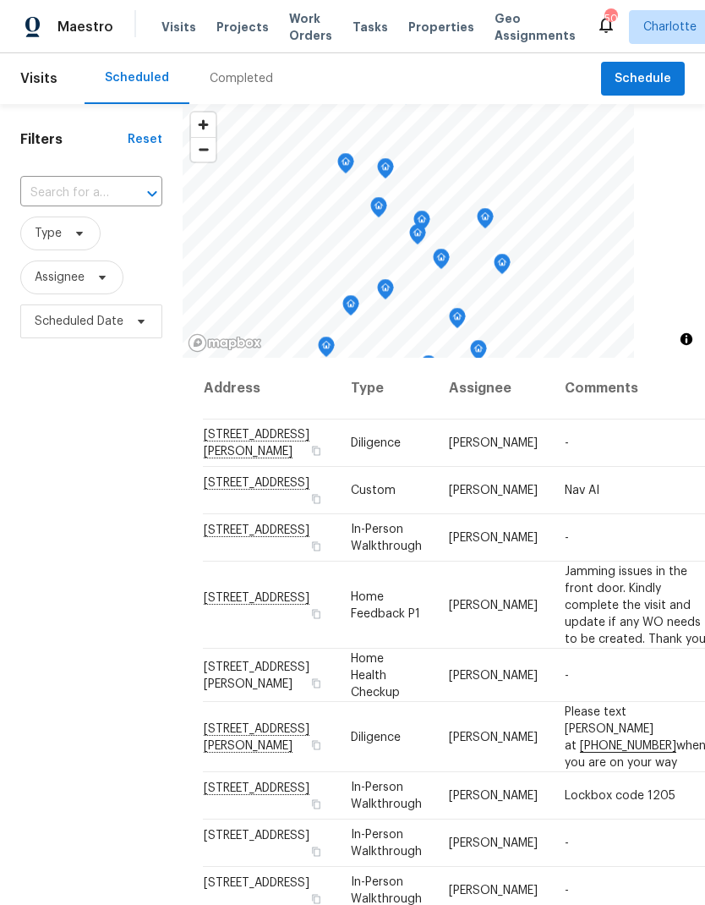 This screenshot has width=705, height=905. Describe the element at coordinates (203, 124) in the screenshot. I see `button: Zoom in` at that location.